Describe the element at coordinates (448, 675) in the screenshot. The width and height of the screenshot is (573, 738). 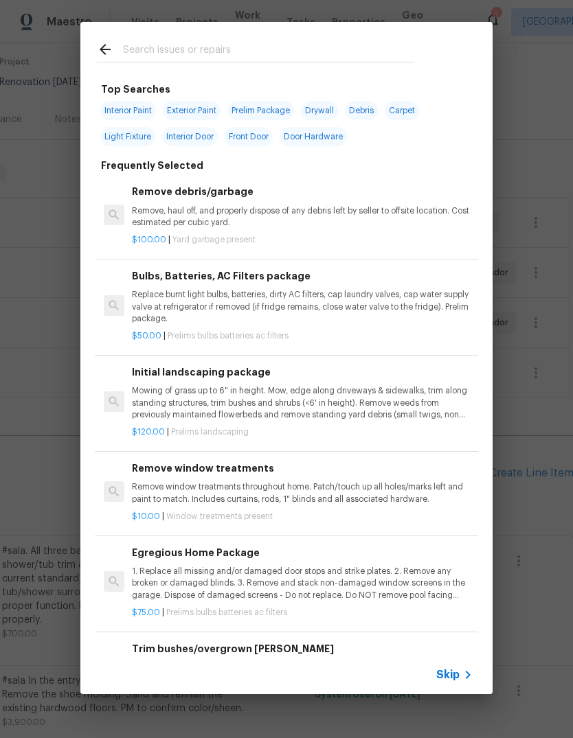
I see `span: Skip` at that location.